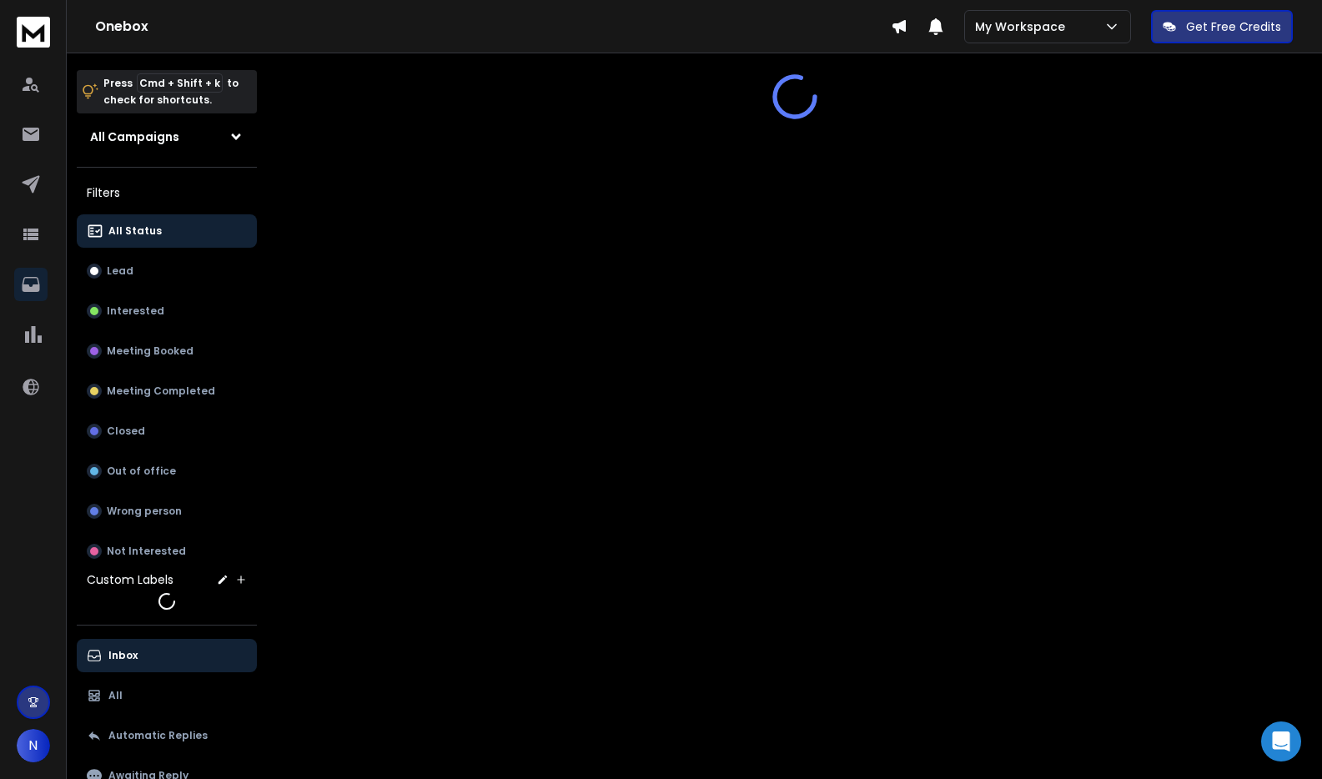  Describe the element at coordinates (167, 551) in the screenshot. I see `button: Not Interested` at that location.